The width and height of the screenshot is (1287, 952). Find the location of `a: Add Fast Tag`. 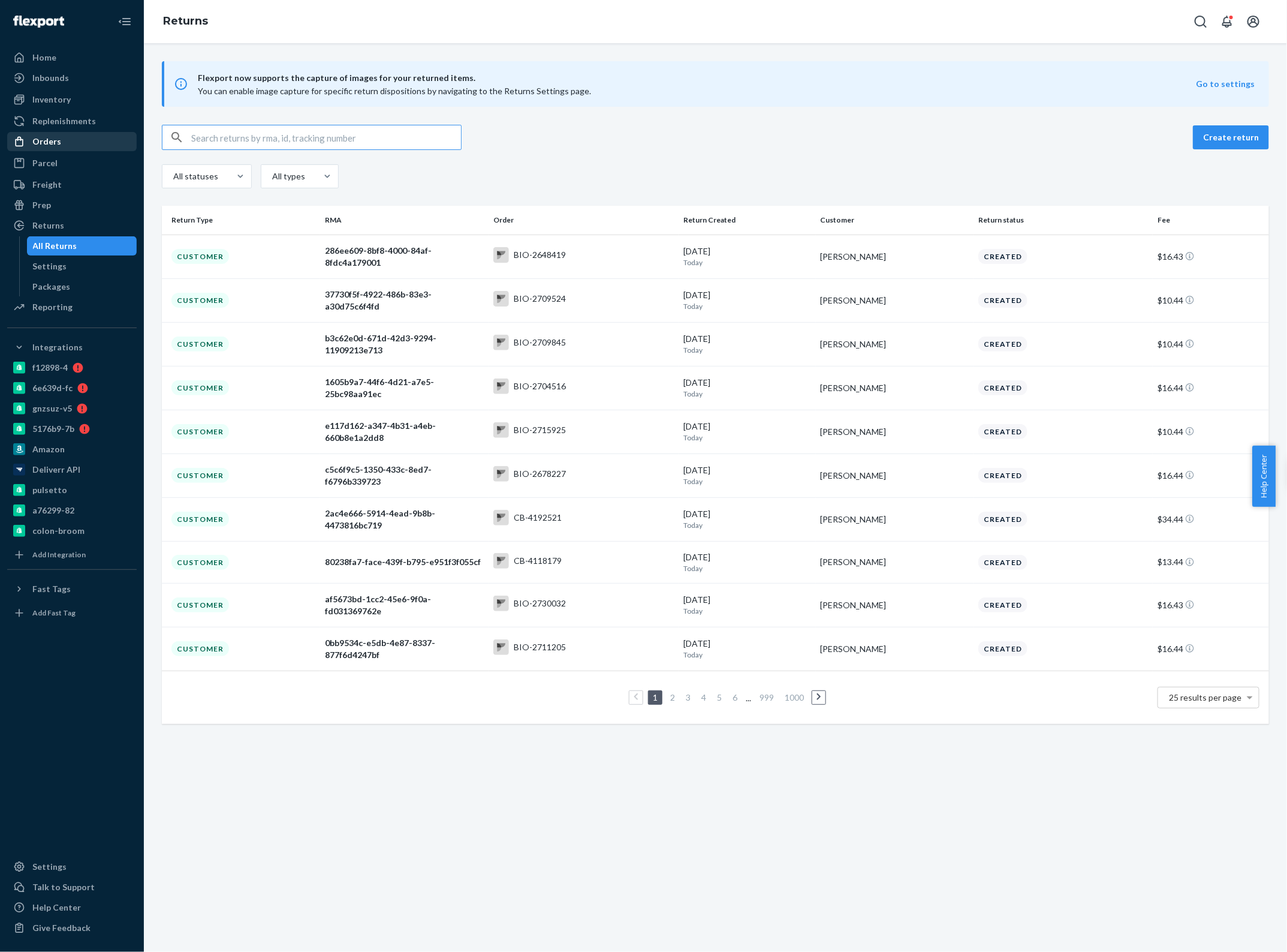

a: Add Fast Tag is located at coordinates (72, 613).